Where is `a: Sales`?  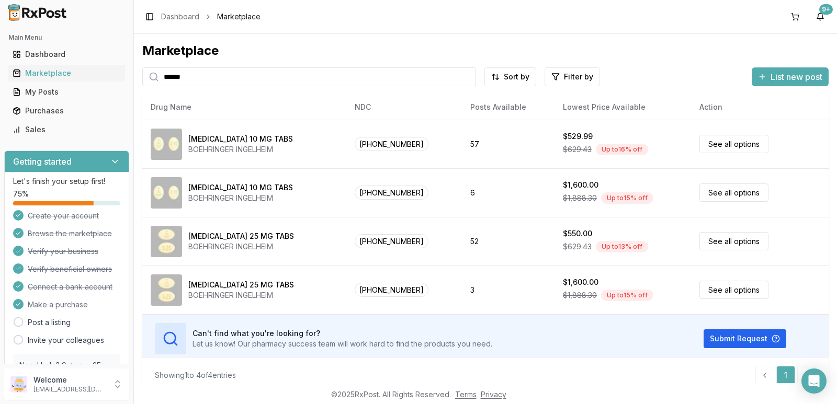 a: Sales is located at coordinates (66, 130).